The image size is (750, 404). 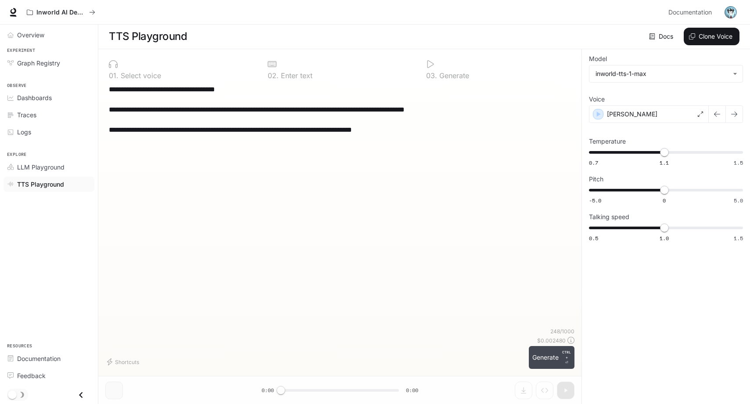 I want to click on a: TTS Playground, so click(x=49, y=184).